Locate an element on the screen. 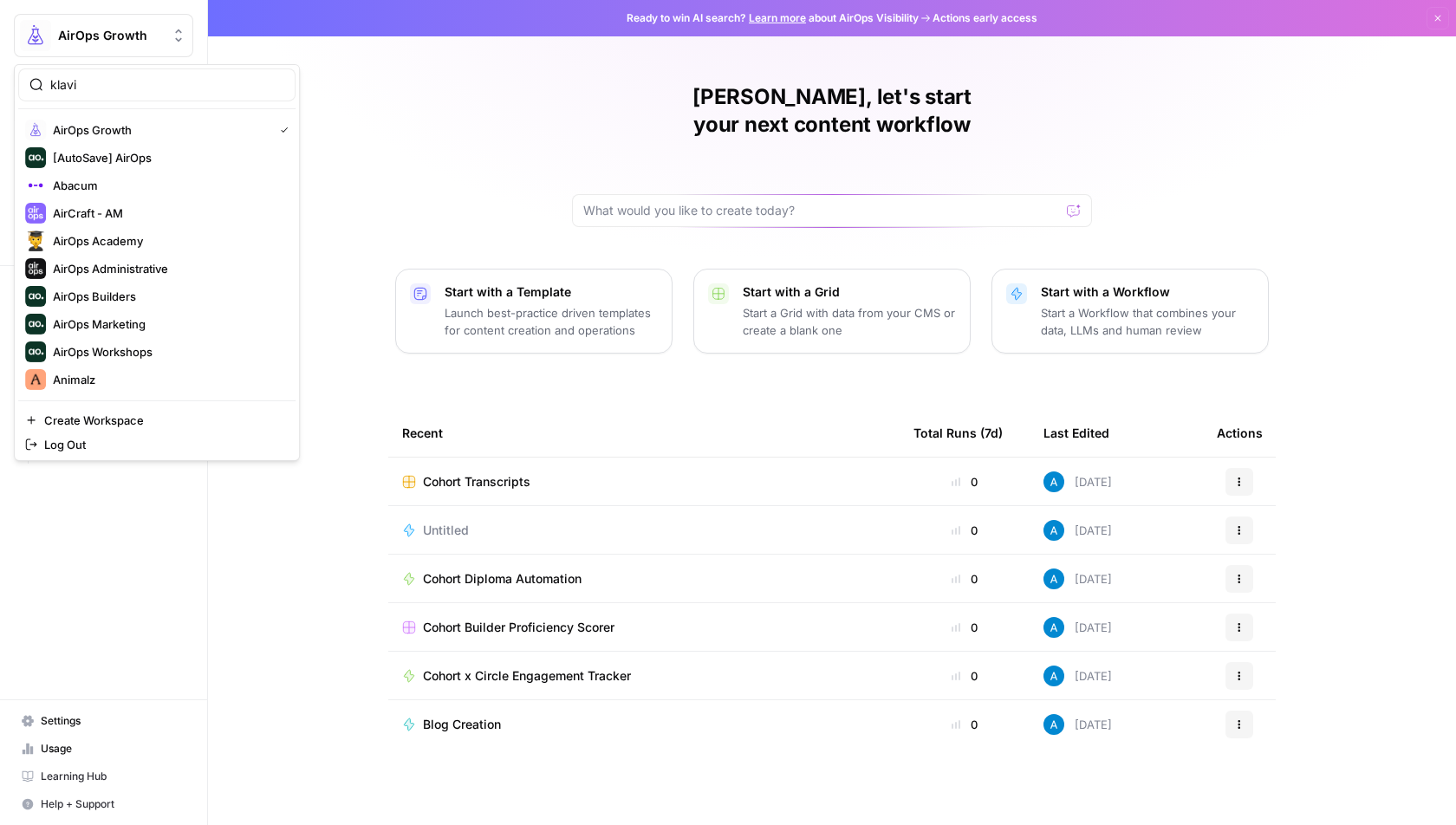 The height and width of the screenshot is (825, 1456). a: Log Out is located at coordinates (157, 445).